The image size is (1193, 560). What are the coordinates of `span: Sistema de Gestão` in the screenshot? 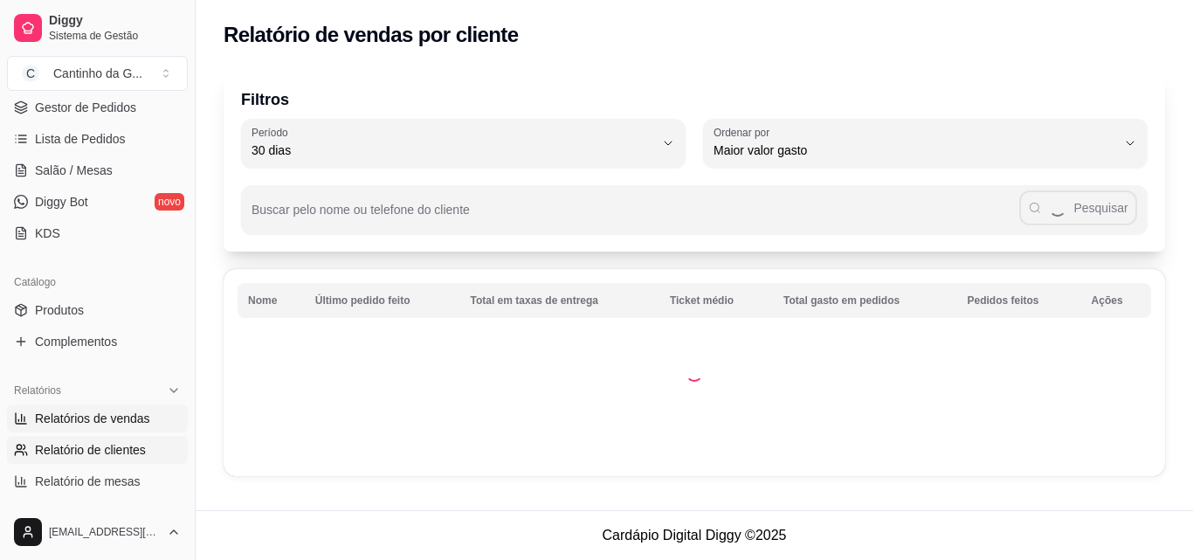 It's located at (114, 36).